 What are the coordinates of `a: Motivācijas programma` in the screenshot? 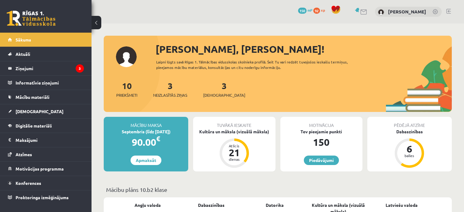 It's located at (46, 169).